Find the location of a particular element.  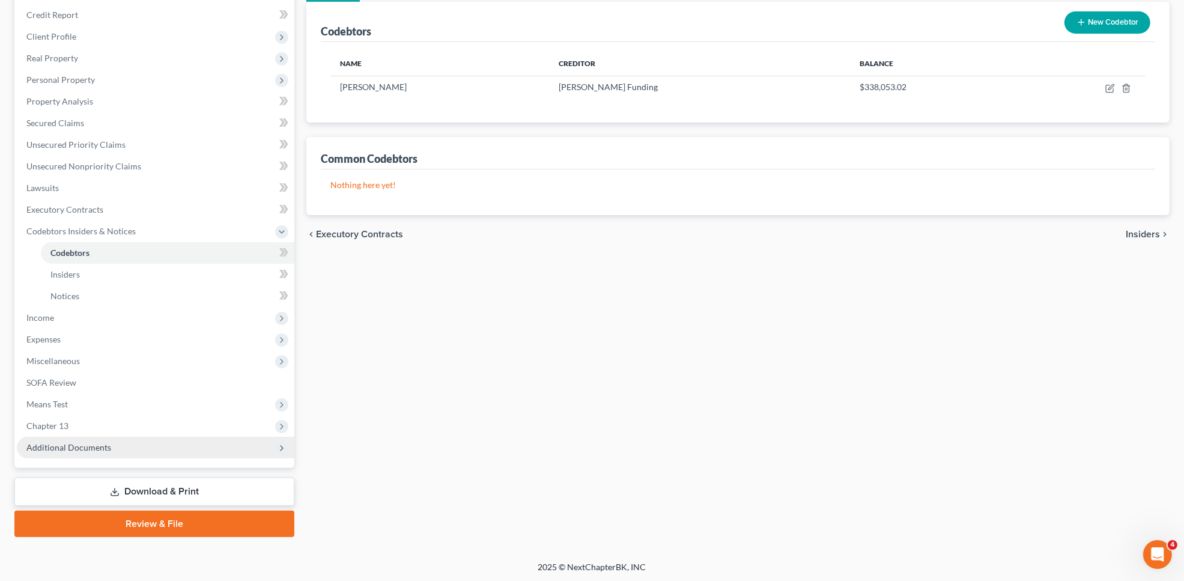

span: Income is located at coordinates (40, 317).